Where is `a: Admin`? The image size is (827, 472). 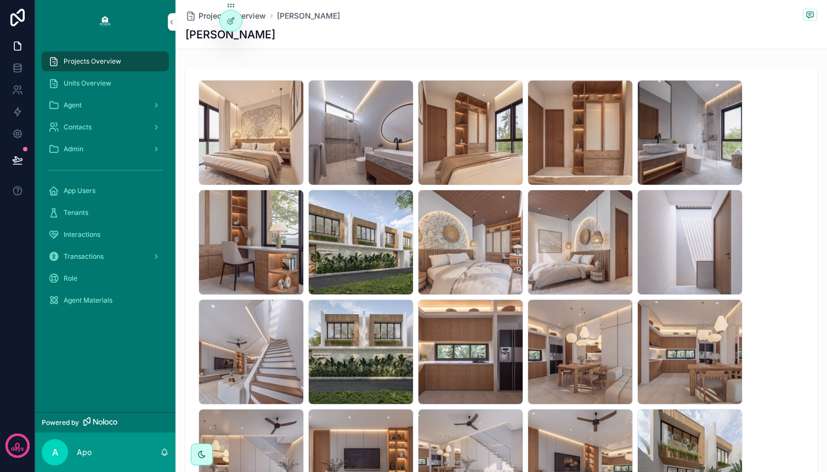 a: Admin is located at coordinates (105, 149).